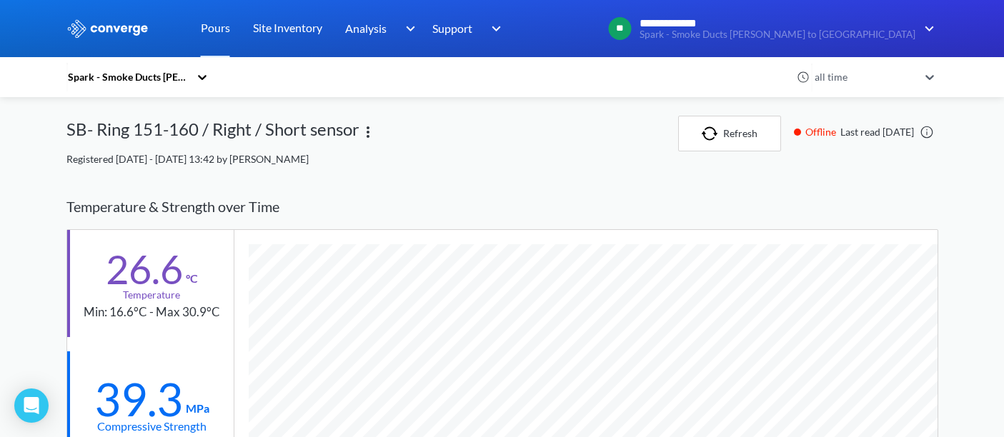  I want to click on div: 26.6, so click(144, 269).